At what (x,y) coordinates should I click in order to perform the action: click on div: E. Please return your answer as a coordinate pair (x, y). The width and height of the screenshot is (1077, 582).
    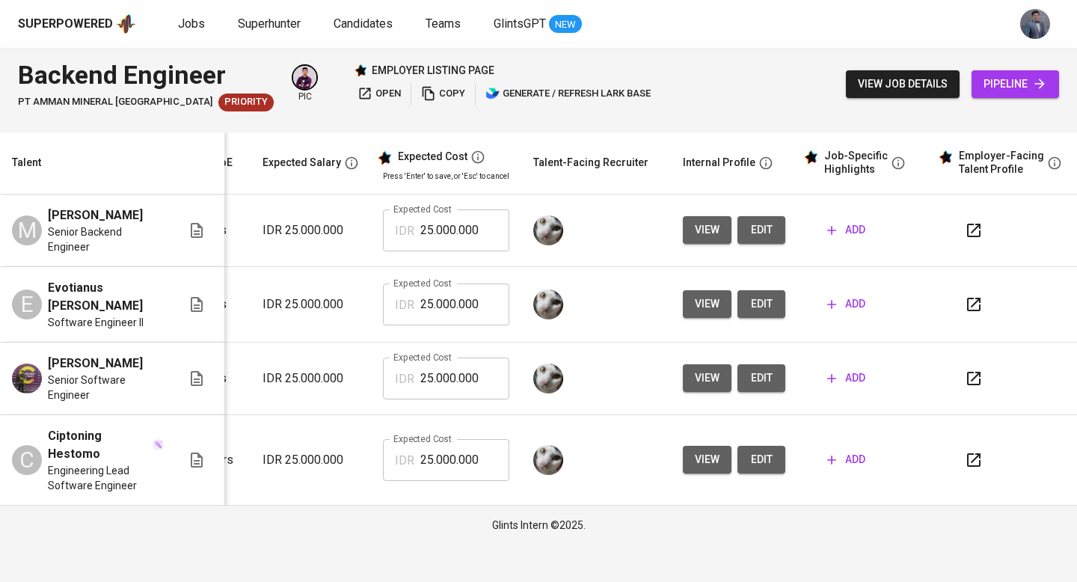
    Looking at the image, I should click on (27, 304).